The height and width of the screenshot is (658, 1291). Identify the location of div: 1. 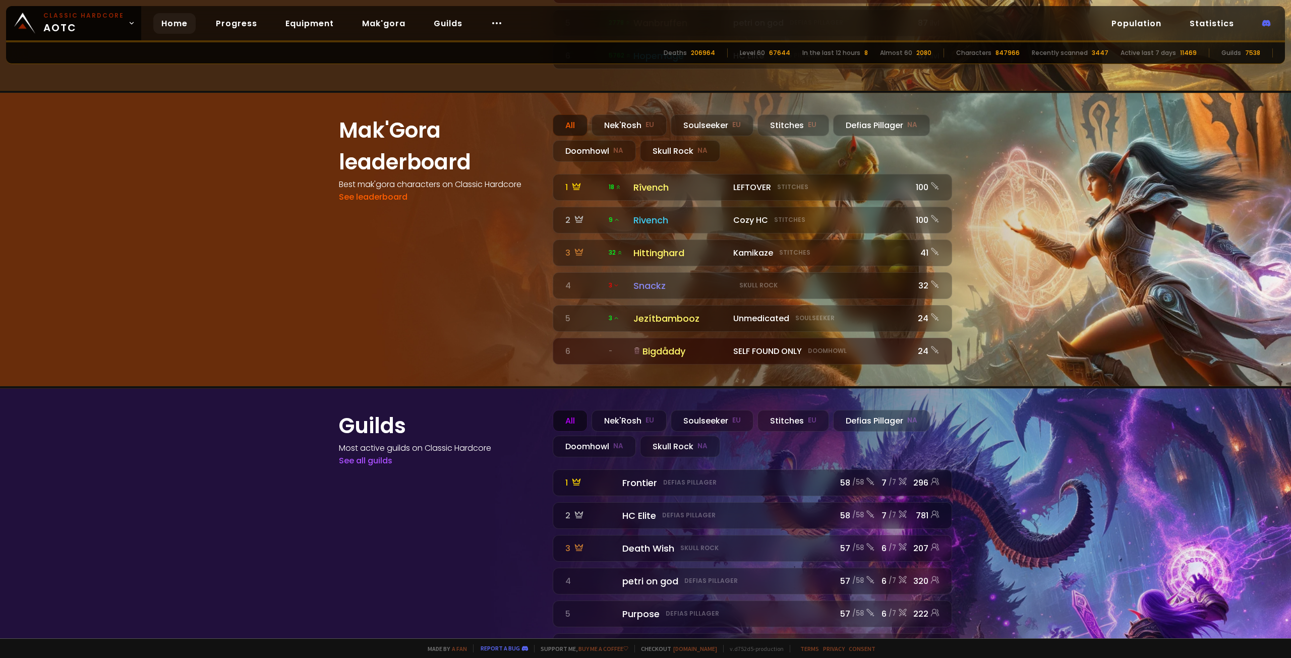
(584, 187).